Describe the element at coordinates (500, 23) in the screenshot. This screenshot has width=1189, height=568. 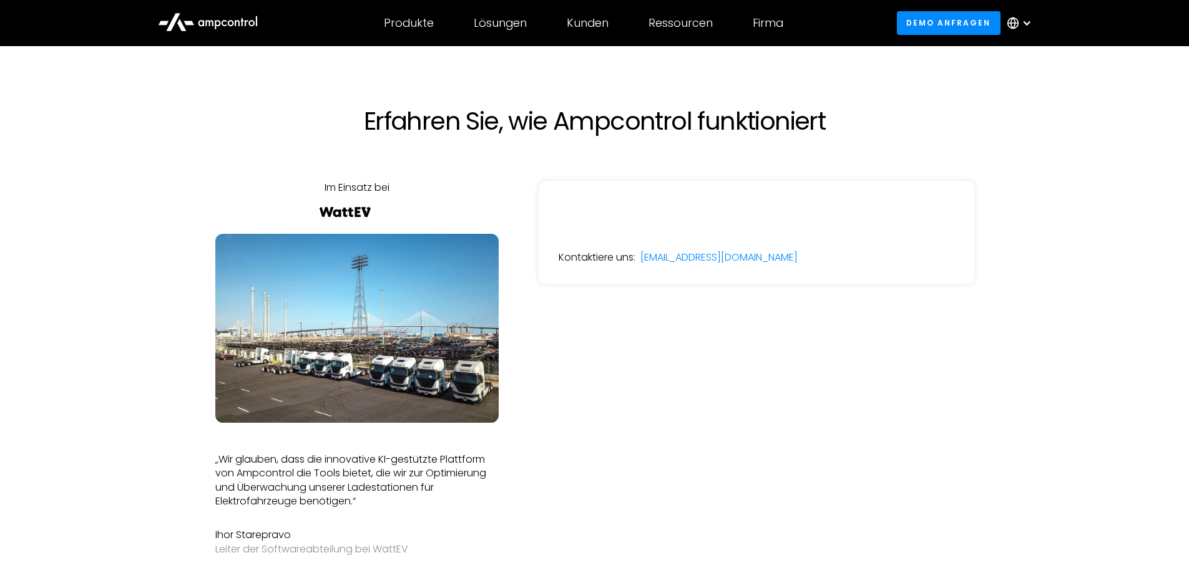
I see `div: Lösungen` at that location.